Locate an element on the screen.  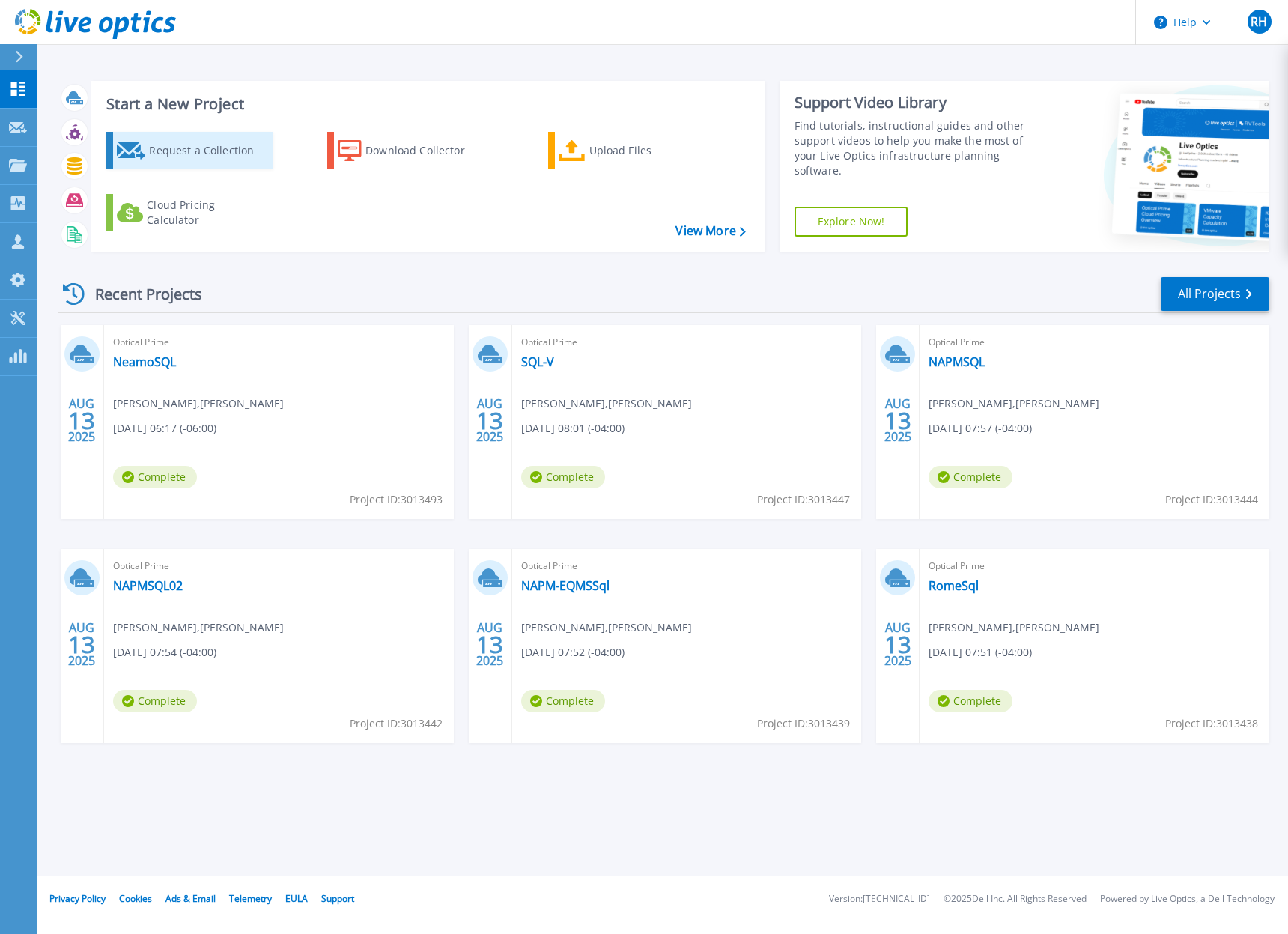
a: RomeSql is located at coordinates (954, 585).